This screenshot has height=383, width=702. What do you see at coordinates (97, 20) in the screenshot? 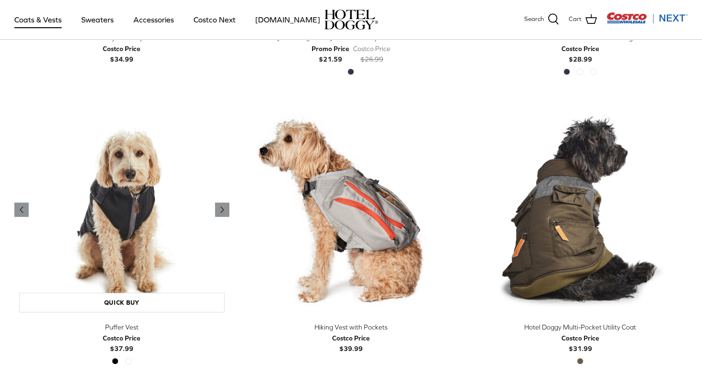
I see `a: Sweaters` at bounding box center [97, 20].